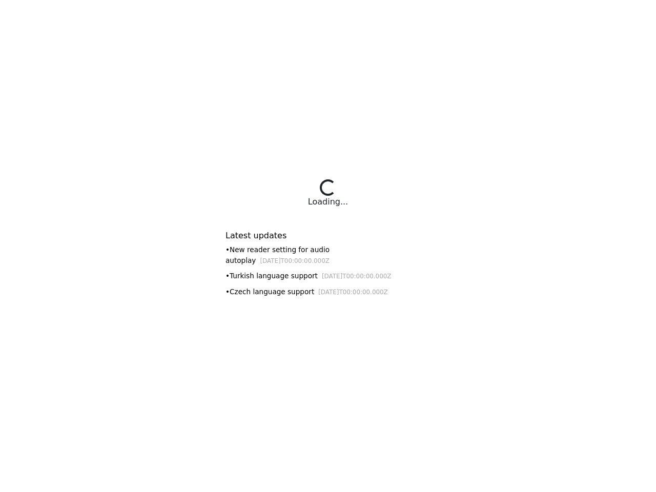  I want to click on div: • Turkish language support, so click(328, 276).